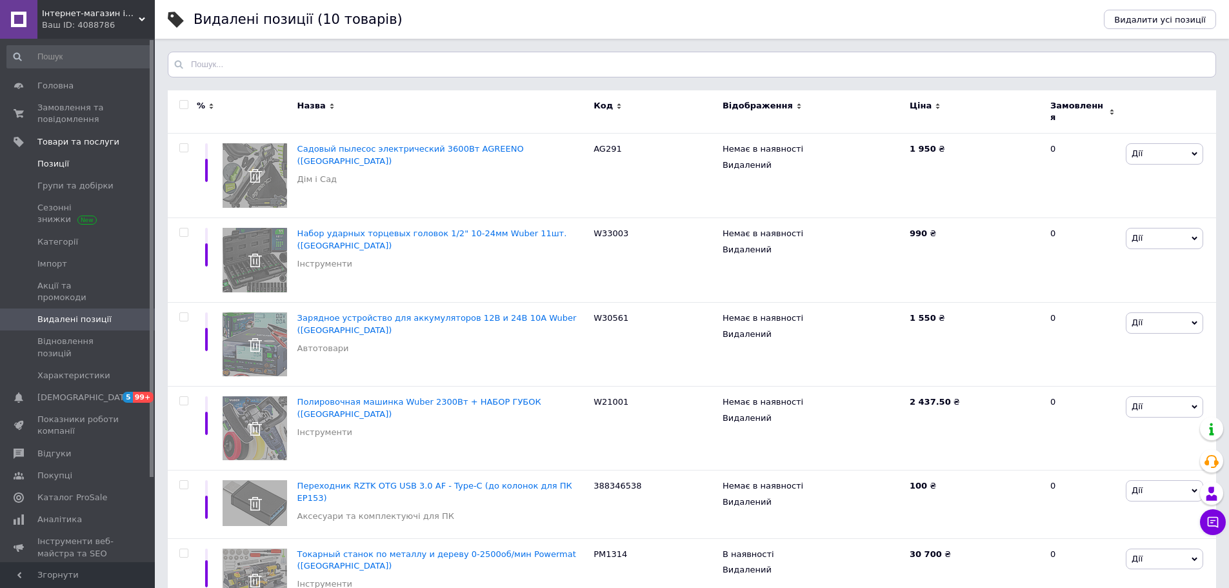 Image resolution: width=1229 pixels, height=588 pixels. Describe the element at coordinates (72, 497) in the screenshot. I see `span: Каталог ProSale` at that location.